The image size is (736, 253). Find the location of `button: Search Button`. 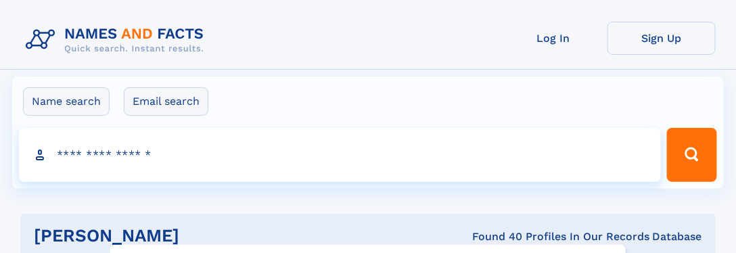

button: Search Button is located at coordinates (692, 155).